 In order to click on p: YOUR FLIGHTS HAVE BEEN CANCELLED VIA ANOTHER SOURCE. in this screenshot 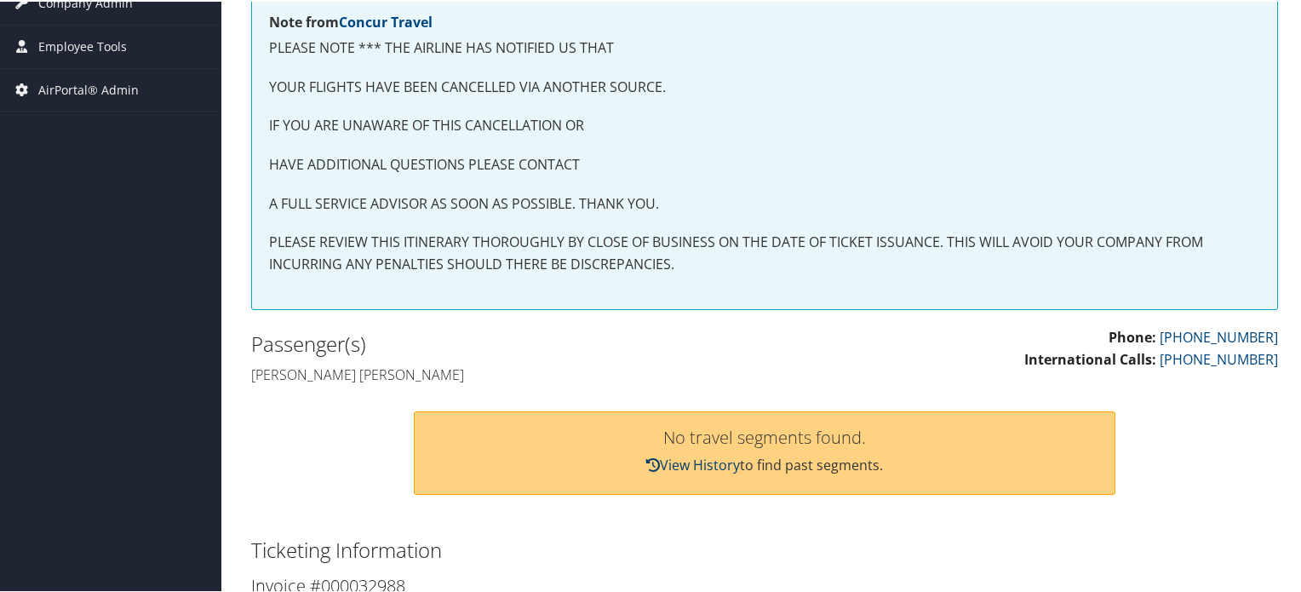, I will do `click(764, 86)`.